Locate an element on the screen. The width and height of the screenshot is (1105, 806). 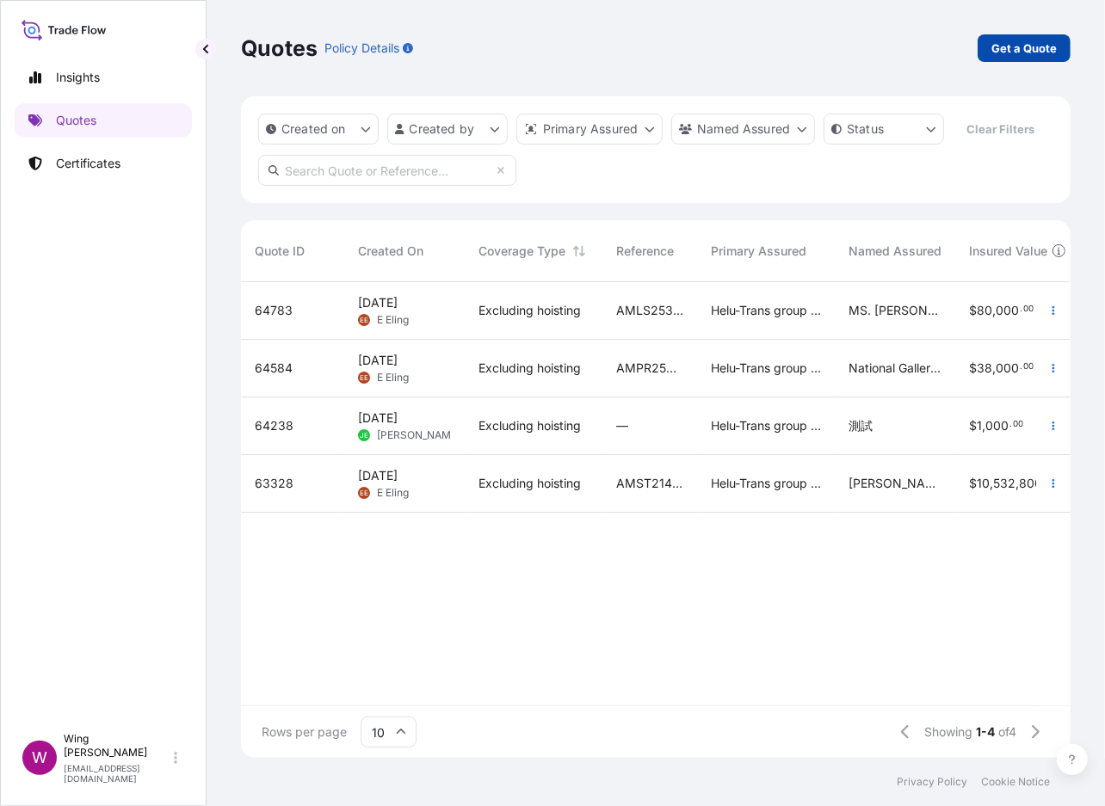
span: Primary Assured is located at coordinates (758, 251).